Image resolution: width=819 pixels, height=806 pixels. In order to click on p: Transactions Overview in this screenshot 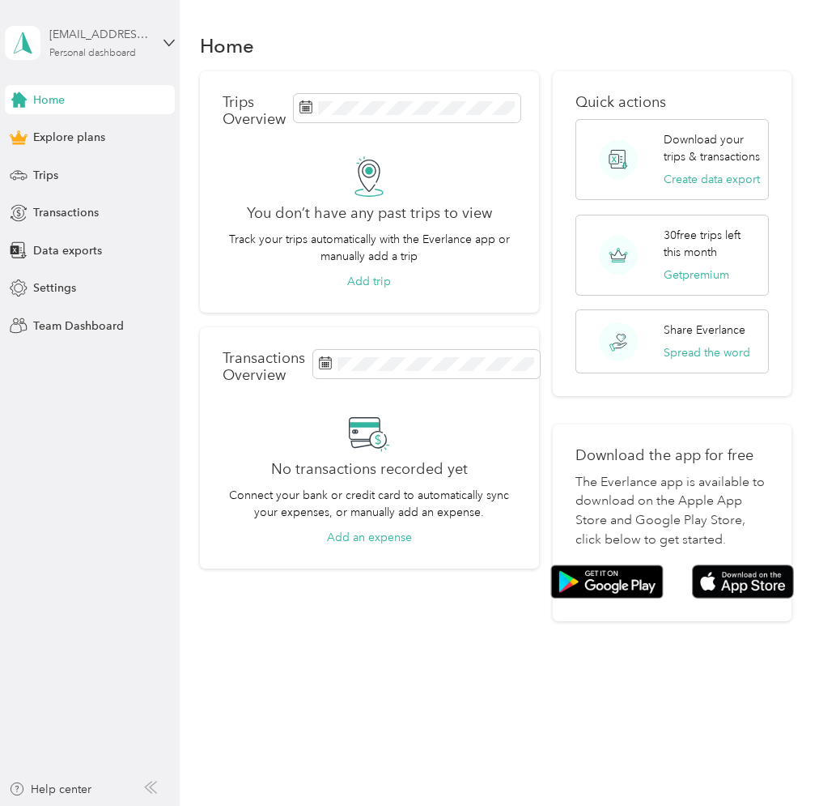, I will do `click(264, 367)`.